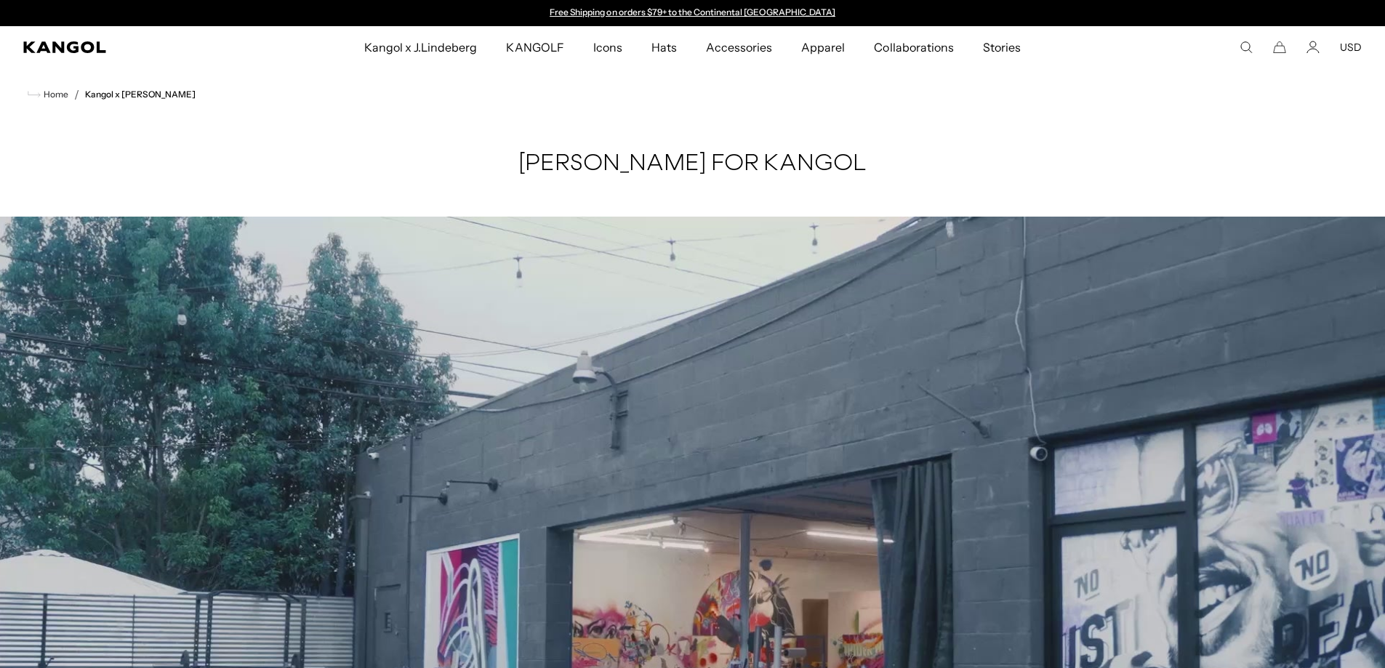 Image resolution: width=1385 pixels, height=668 pixels. Describe the element at coordinates (534, 47) in the screenshot. I see `span: KANGOLF` at that location.